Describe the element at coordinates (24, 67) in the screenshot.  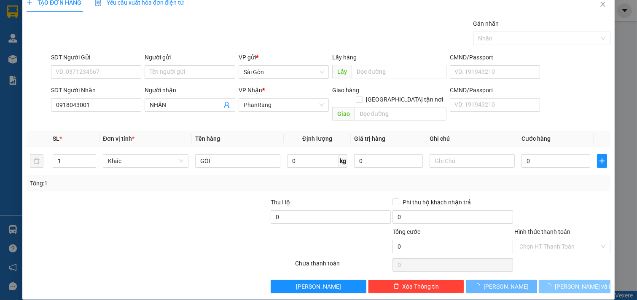
I see `b: Thiện Trí` at that location.